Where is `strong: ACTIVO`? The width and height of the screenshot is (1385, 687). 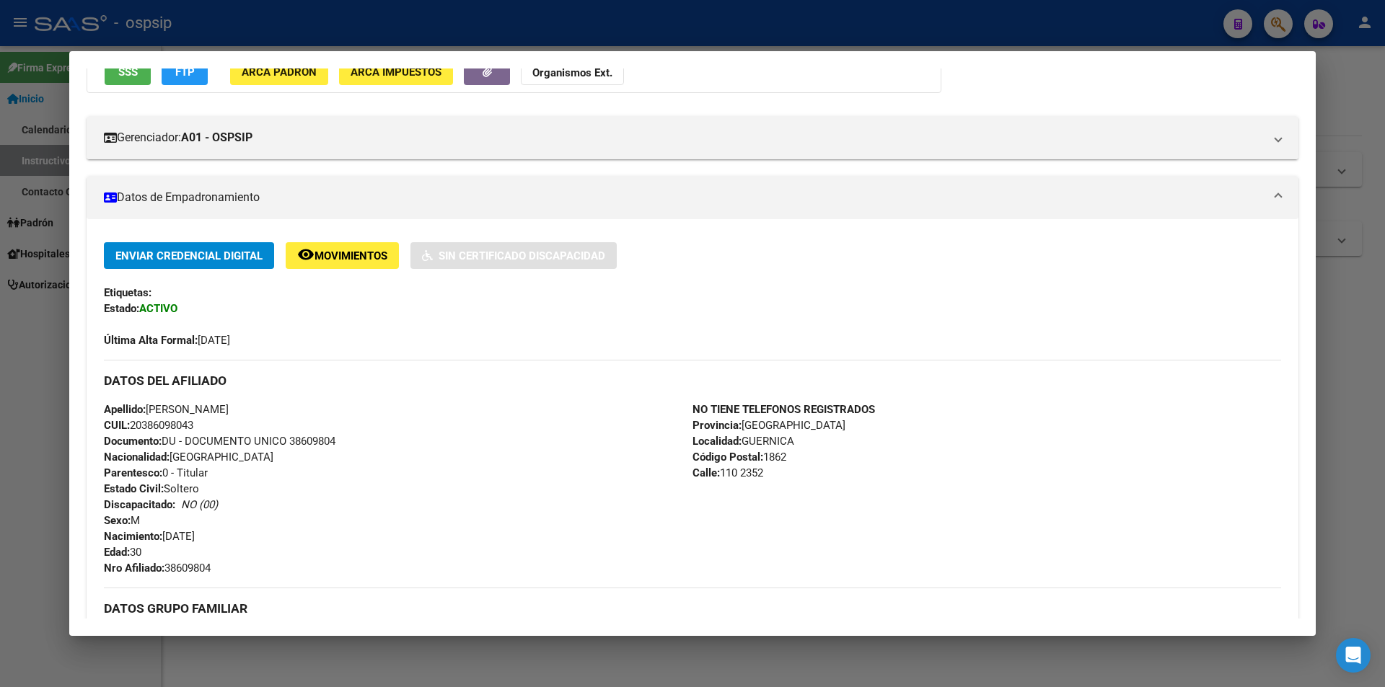 strong: ACTIVO is located at coordinates (158, 309).